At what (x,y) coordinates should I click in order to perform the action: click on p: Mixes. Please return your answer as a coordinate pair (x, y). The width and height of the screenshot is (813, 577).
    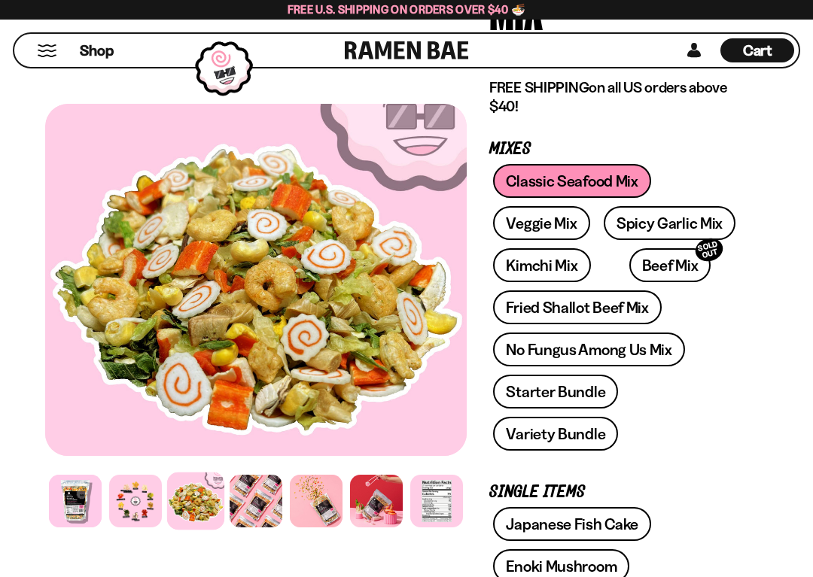
    Looking at the image, I should click on (617, 149).